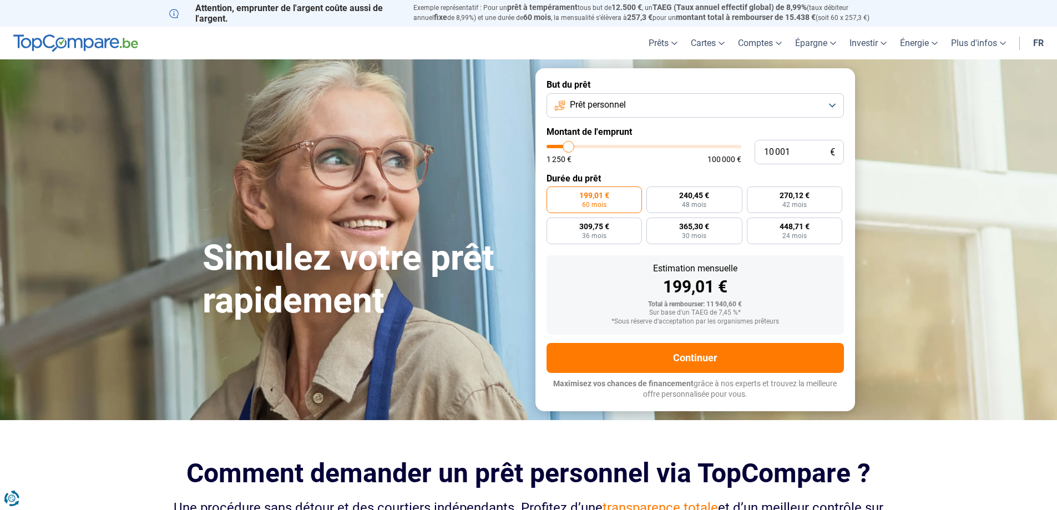 This screenshot has height=510, width=1057. I want to click on a: Investir, so click(868, 43).